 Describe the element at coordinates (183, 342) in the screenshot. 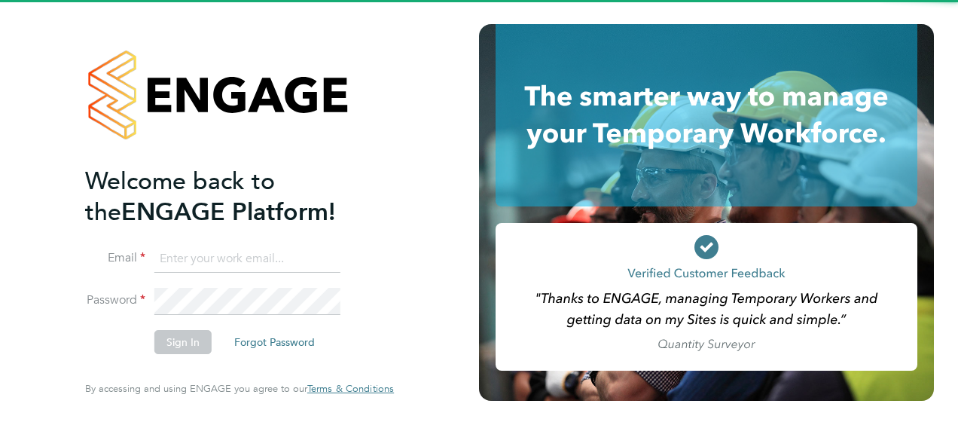

I see `button: Sign In` at that location.